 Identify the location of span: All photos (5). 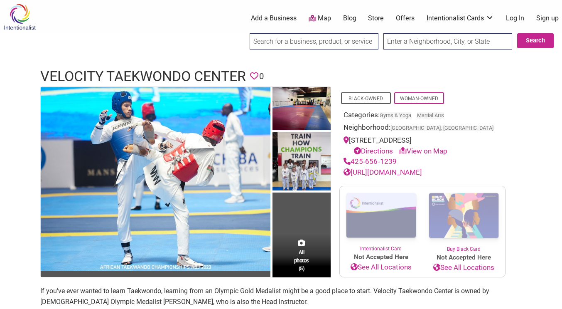
(302, 260).